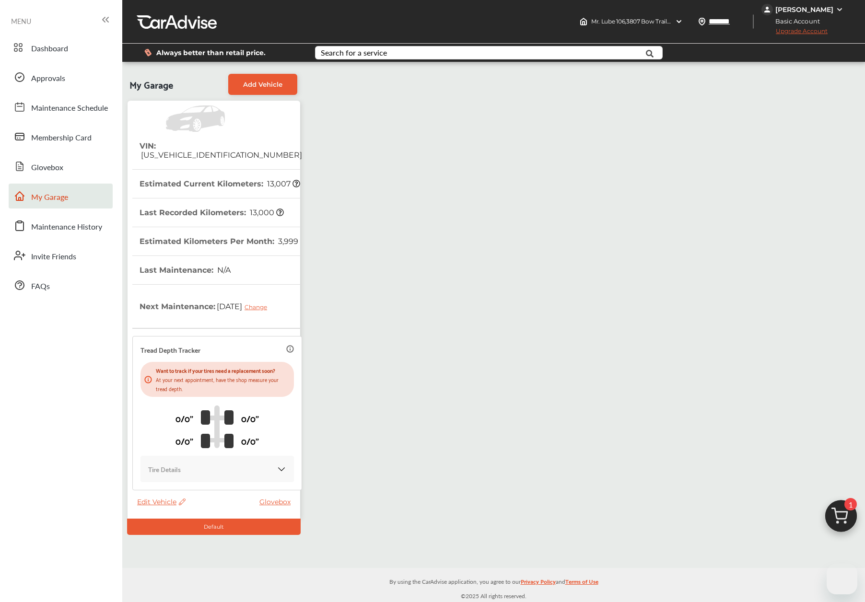  Describe the element at coordinates (70, 108) in the screenshot. I see `span: Maintenance Schedule` at that location.